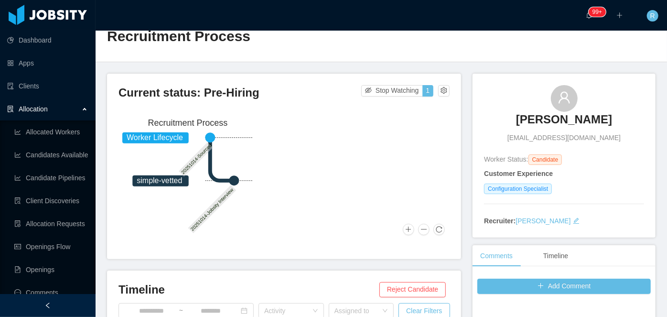 The image size is (667, 317). Describe the element at coordinates (51, 223) in the screenshot. I see `a: icon: file-doneAllocation Requests` at that location.